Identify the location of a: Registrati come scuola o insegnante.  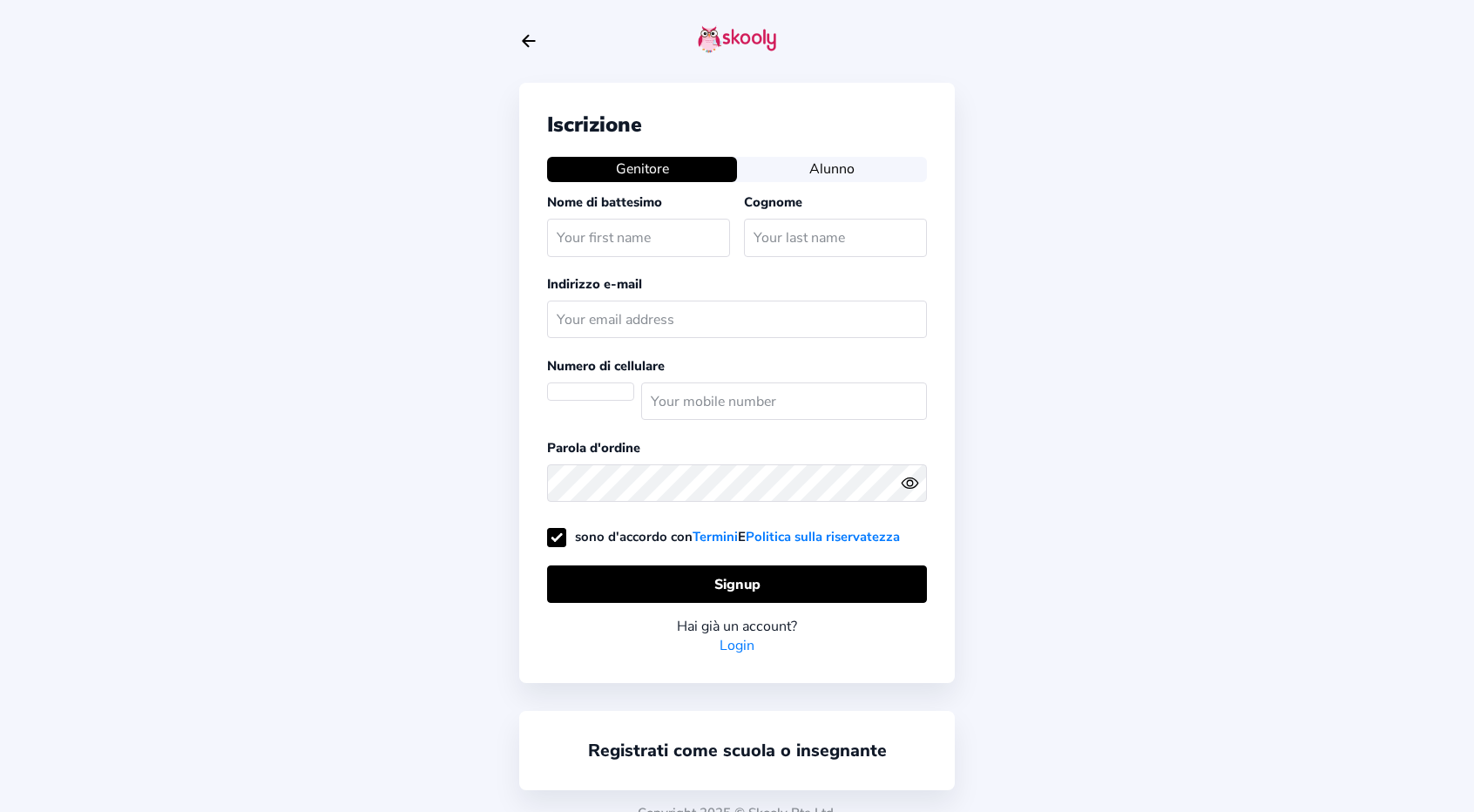
(737, 750).